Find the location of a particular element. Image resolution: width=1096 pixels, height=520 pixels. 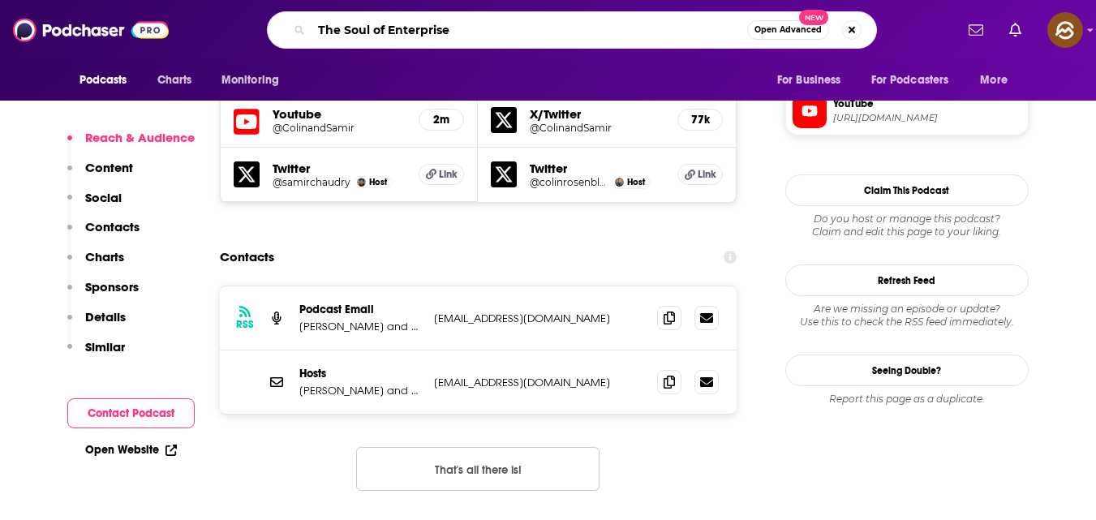

p: Contacts is located at coordinates (112, 226).